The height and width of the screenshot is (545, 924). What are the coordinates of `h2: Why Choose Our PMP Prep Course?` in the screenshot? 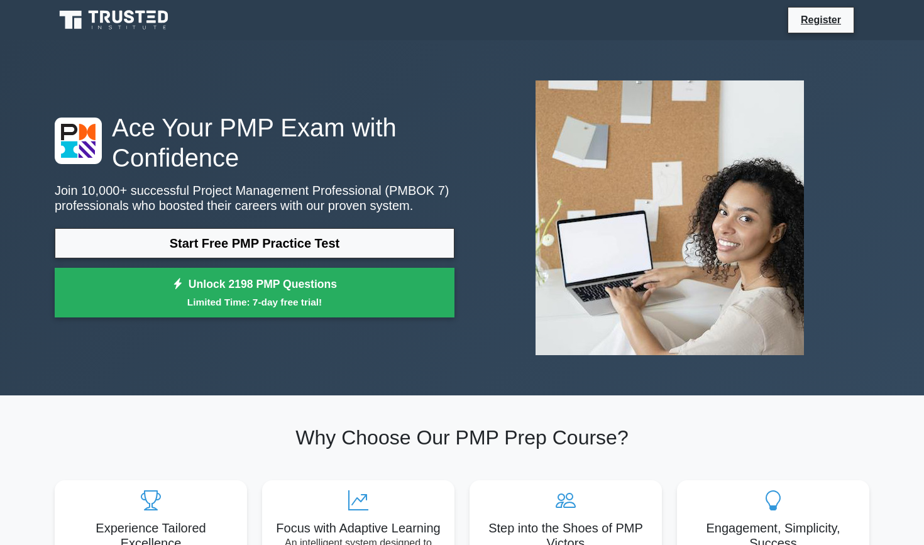 It's located at (462, 437).